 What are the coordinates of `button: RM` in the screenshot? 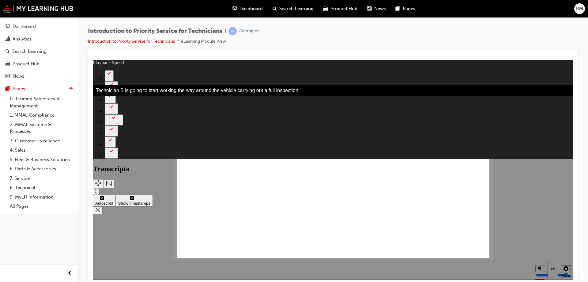 It's located at (580, 9).